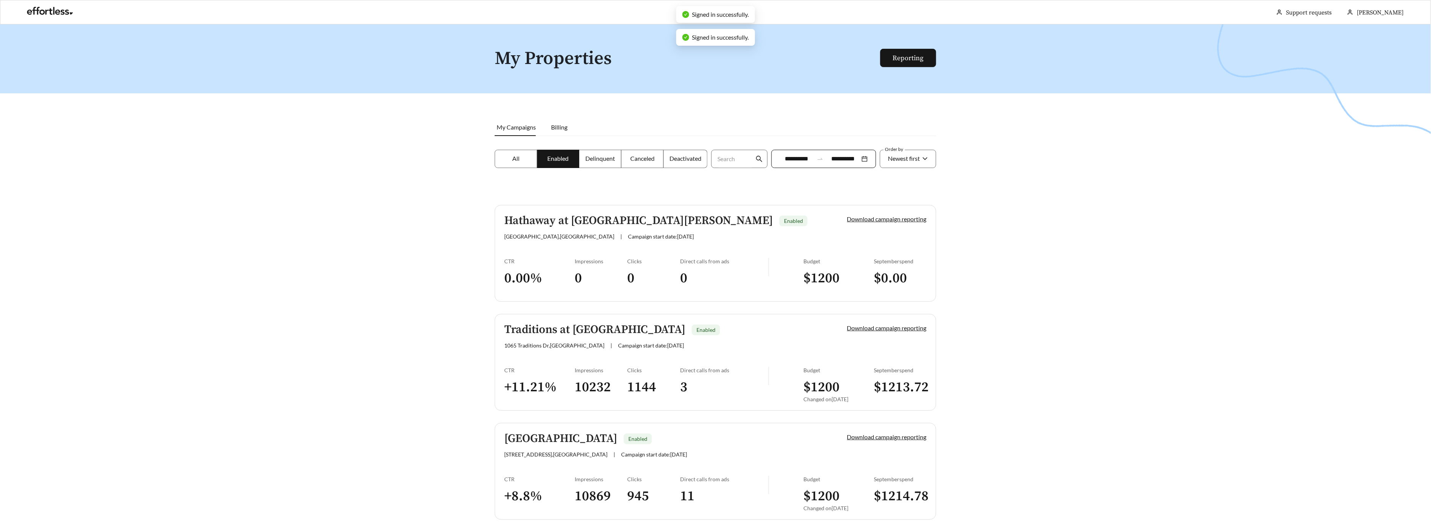  Describe the element at coordinates (908, 58) in the screenshot. I see `button: Reporting` at that location.